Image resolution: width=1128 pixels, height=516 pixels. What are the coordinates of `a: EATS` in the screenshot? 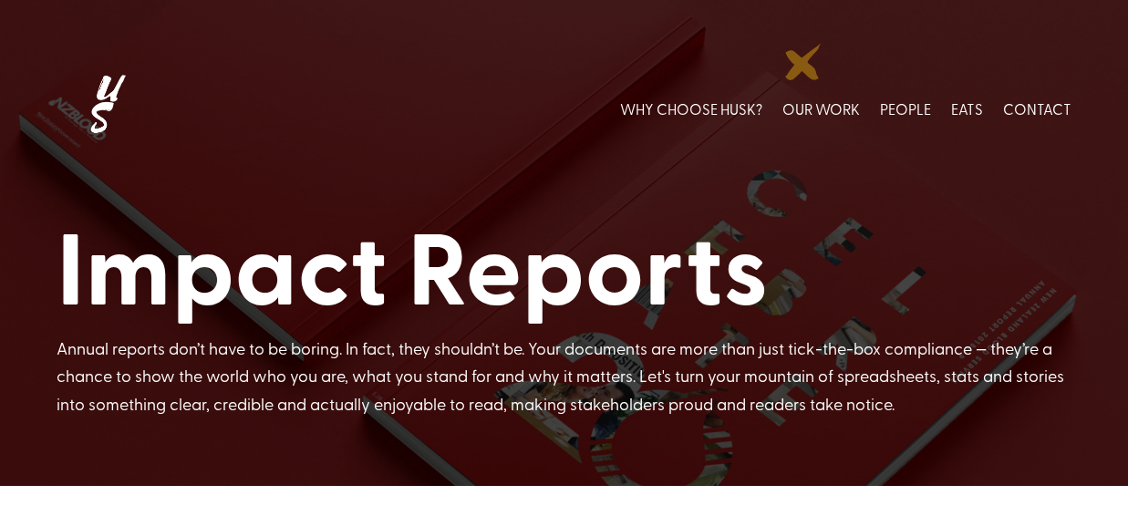 It's located at (967, 108).